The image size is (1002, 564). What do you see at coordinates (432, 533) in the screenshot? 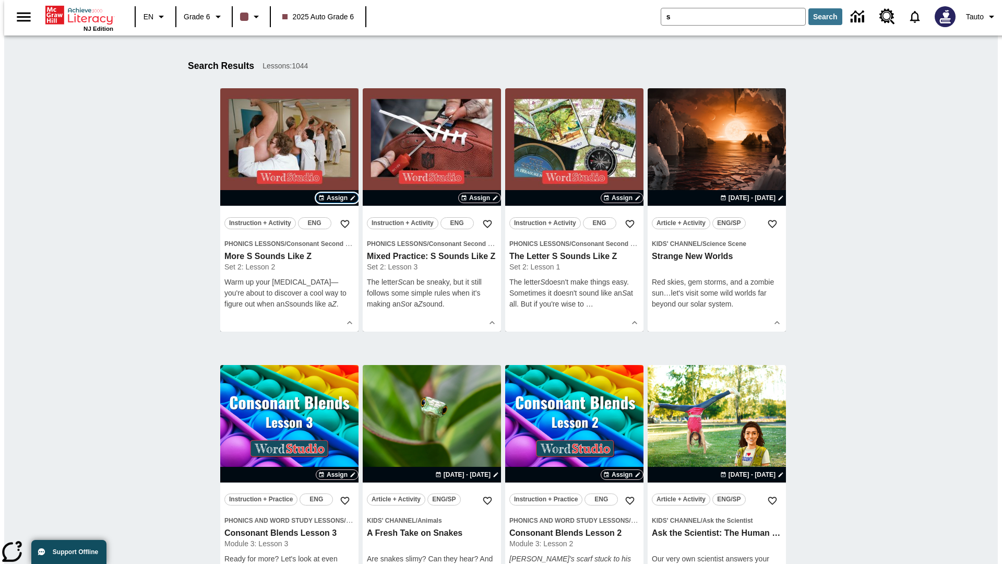
I see `h3: A Fresh Take on Snakes` at bounding box center [432, 533].